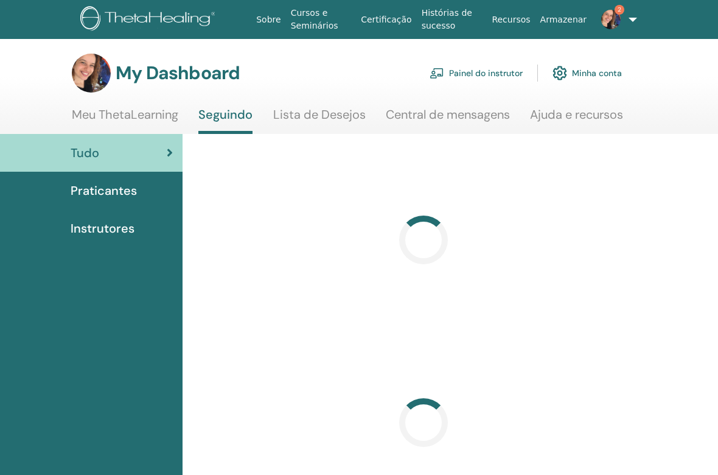 The image size is (718, 475). Describe the element at coordinates (587, 73) in the screenshot. I see `a: Minha conta` at that location.